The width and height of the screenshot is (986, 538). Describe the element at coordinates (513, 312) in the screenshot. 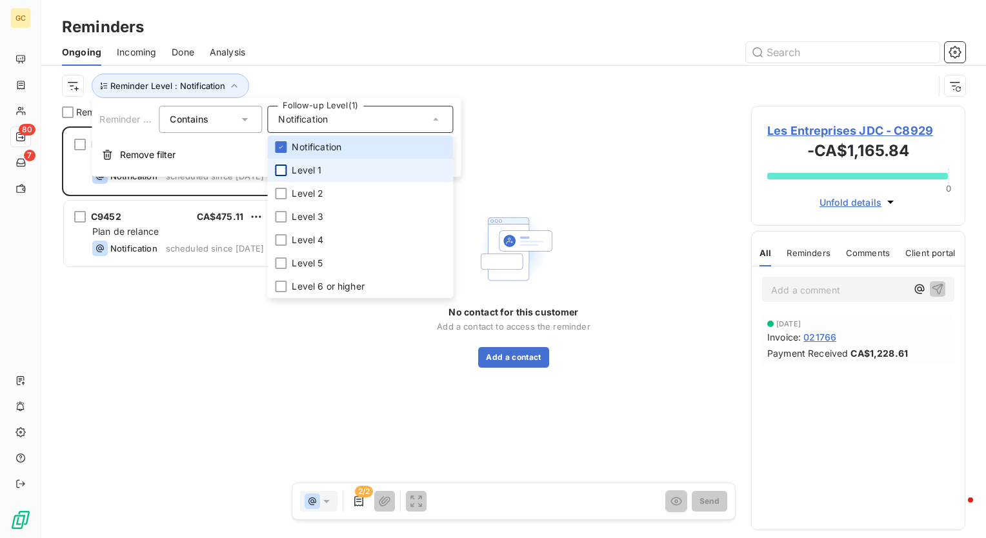

I see `span: No contact for this customer` at that location.